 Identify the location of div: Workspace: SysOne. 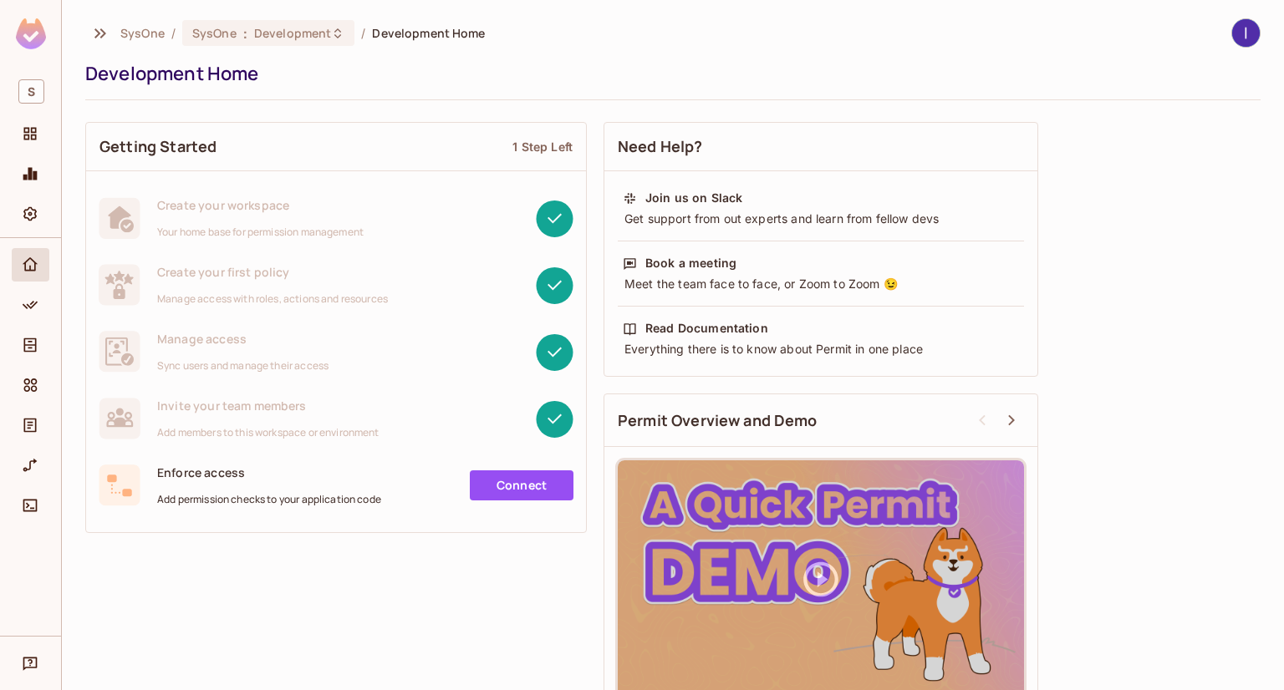
(30, 91).